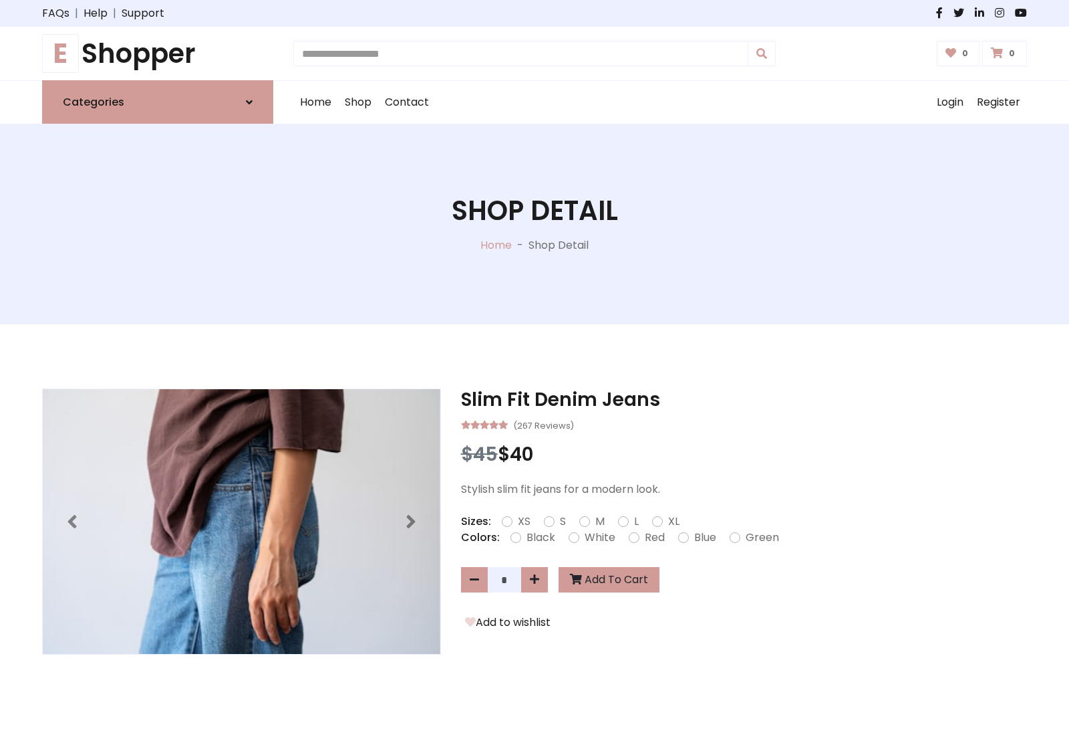 The width and height of the screenshot is (1069, 751). Describe the element at coordinates (96, 13) in the screenshot. I see `a: Help` at that location.